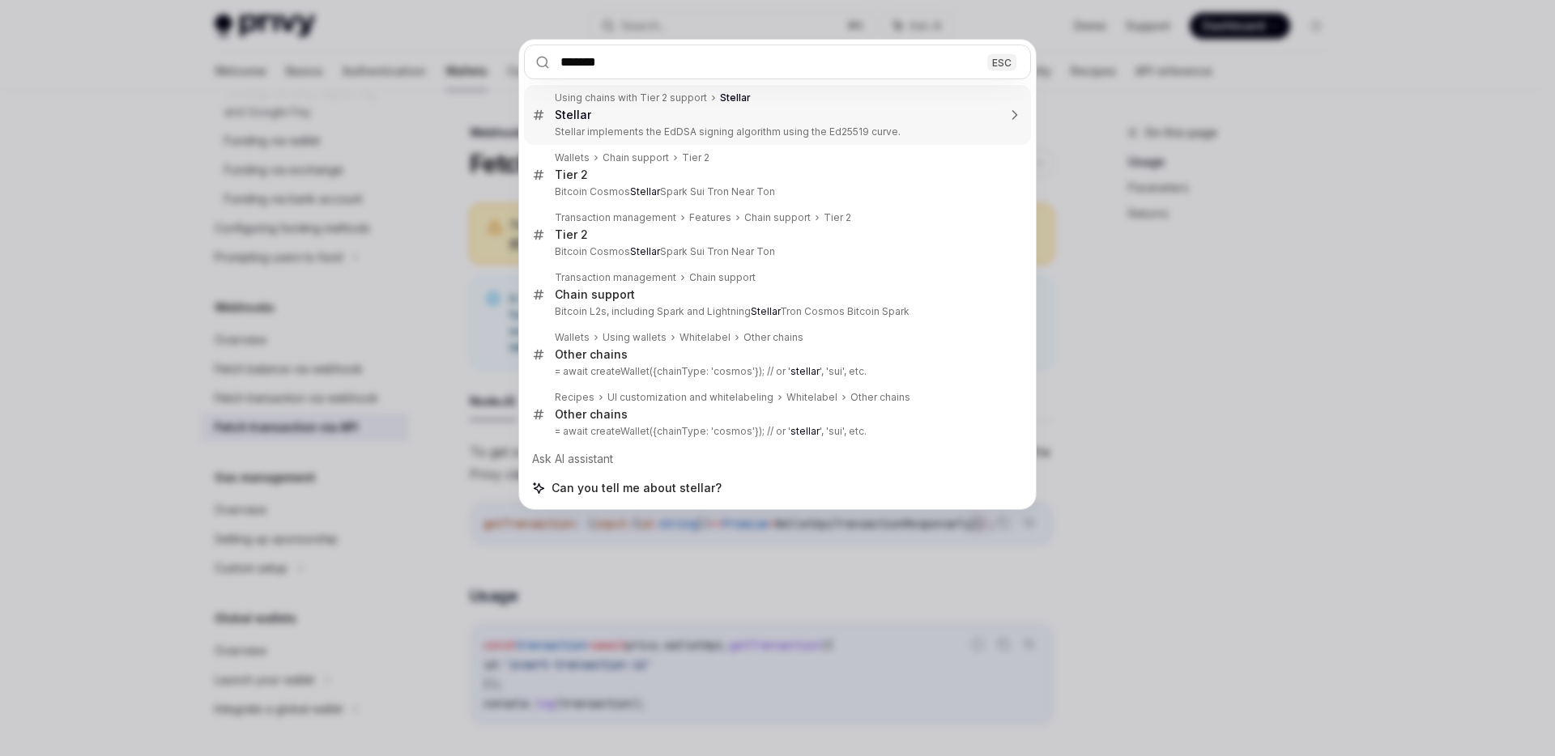  I want to click on div: Ask AI assistant, so click(778, 459).